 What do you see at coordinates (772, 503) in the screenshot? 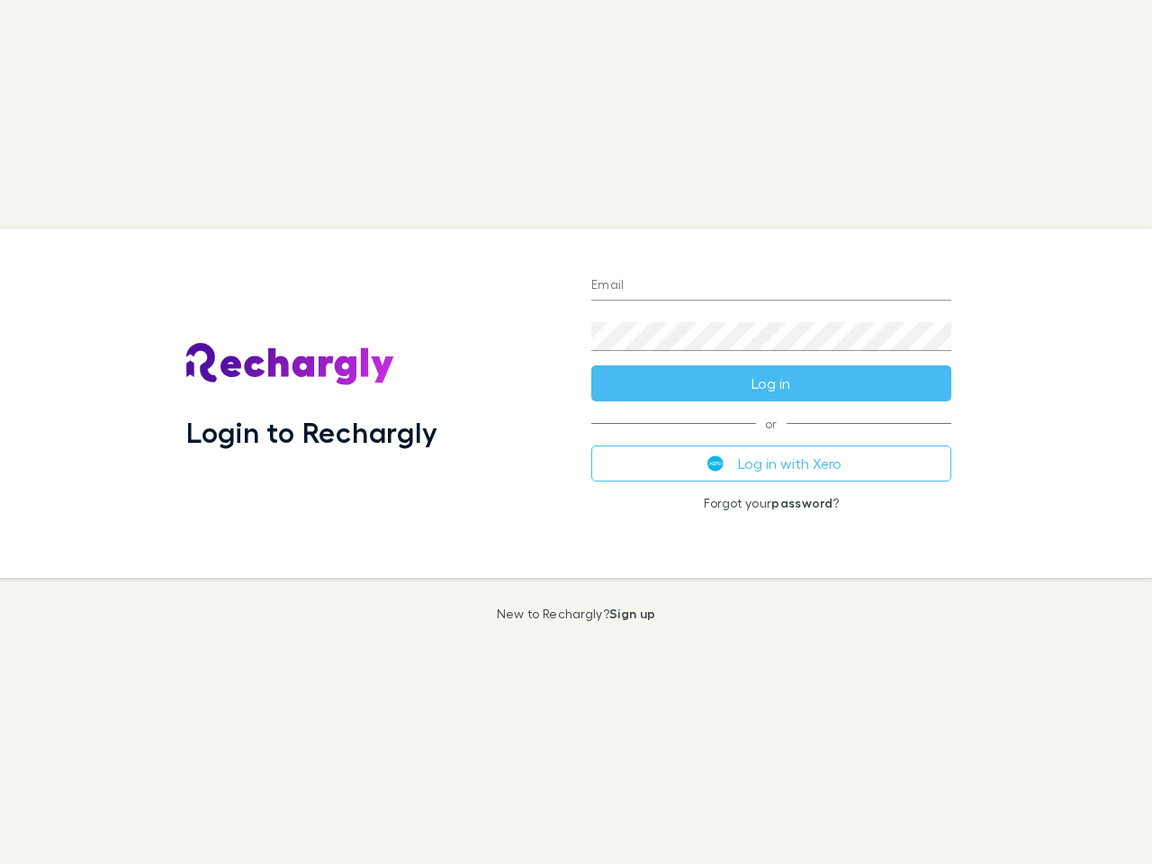
I see `p: Forgot your ?` at bounding box center [772, 503].